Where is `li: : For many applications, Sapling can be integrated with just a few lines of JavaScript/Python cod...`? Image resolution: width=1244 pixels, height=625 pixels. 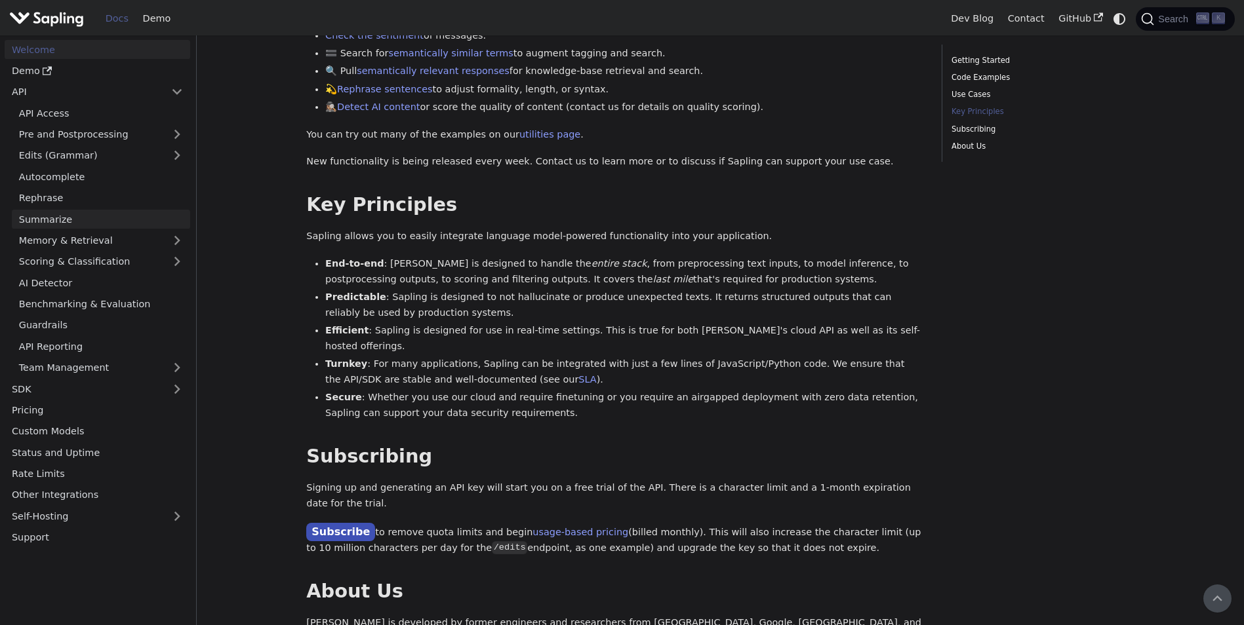
li: : For many applications, Sapling can be integrated with just a few lines of JavaScript/Python cod... is located at coordinates (623, 372).